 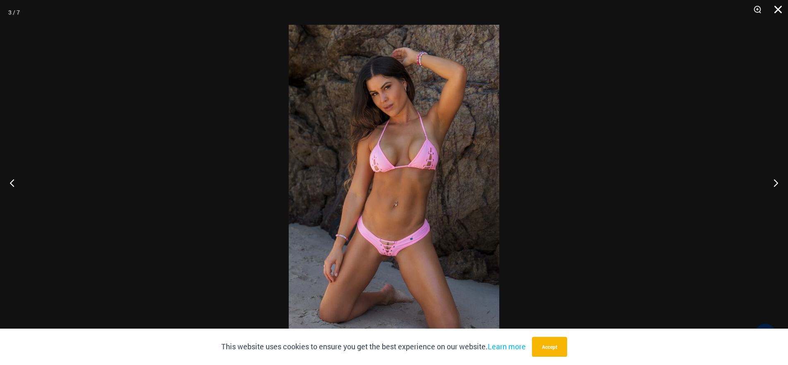 I want to click on button: Next, so click(x=772, y=183).